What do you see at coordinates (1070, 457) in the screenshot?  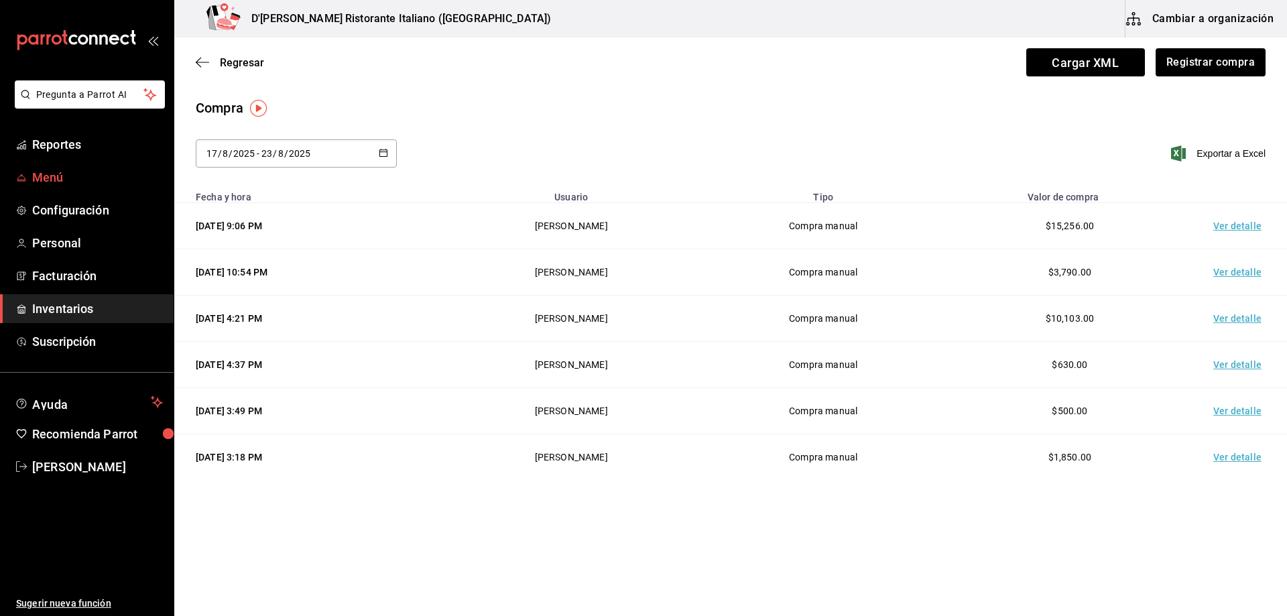 I see `span: $1,850.00` at bounding box center [1070, 457].